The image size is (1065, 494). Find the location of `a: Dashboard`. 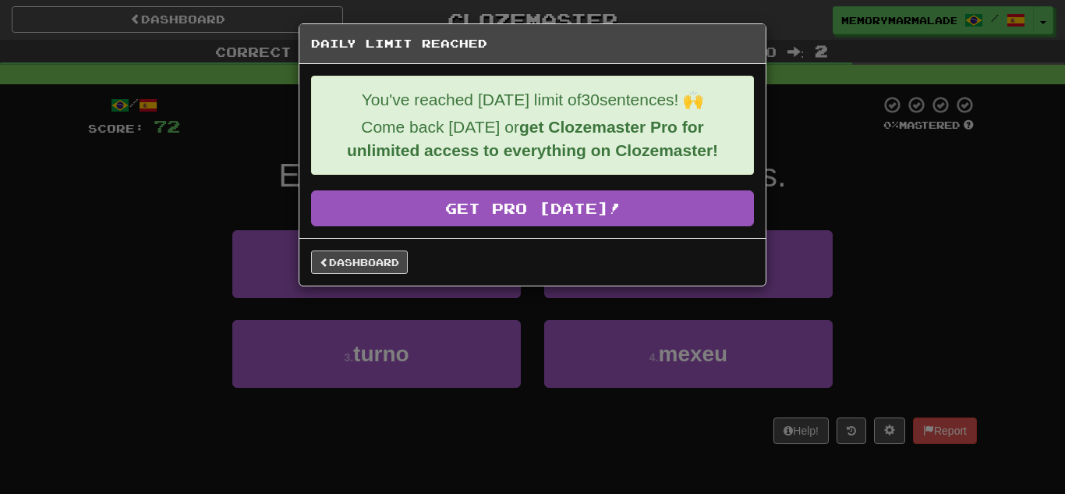

a: Dashboard is located at coordinates (360, 262).